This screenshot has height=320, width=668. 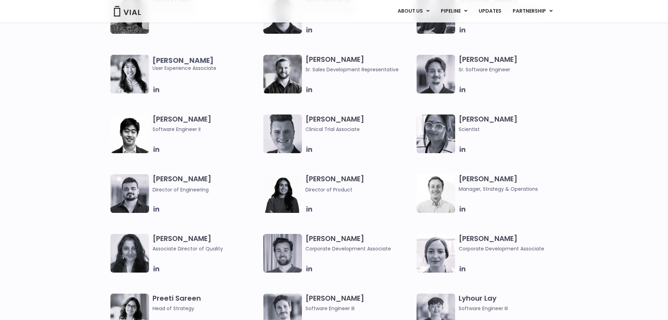 What do you see at coordinates (359, 129) in the screenshot?
I see `span: Clinical Trial Associate` at bounding box center [359, 129].